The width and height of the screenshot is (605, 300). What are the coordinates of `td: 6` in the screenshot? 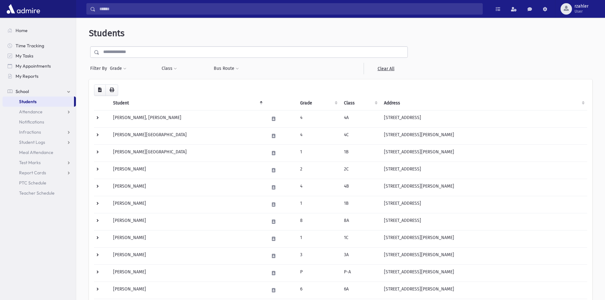 It's located at (318, 290).